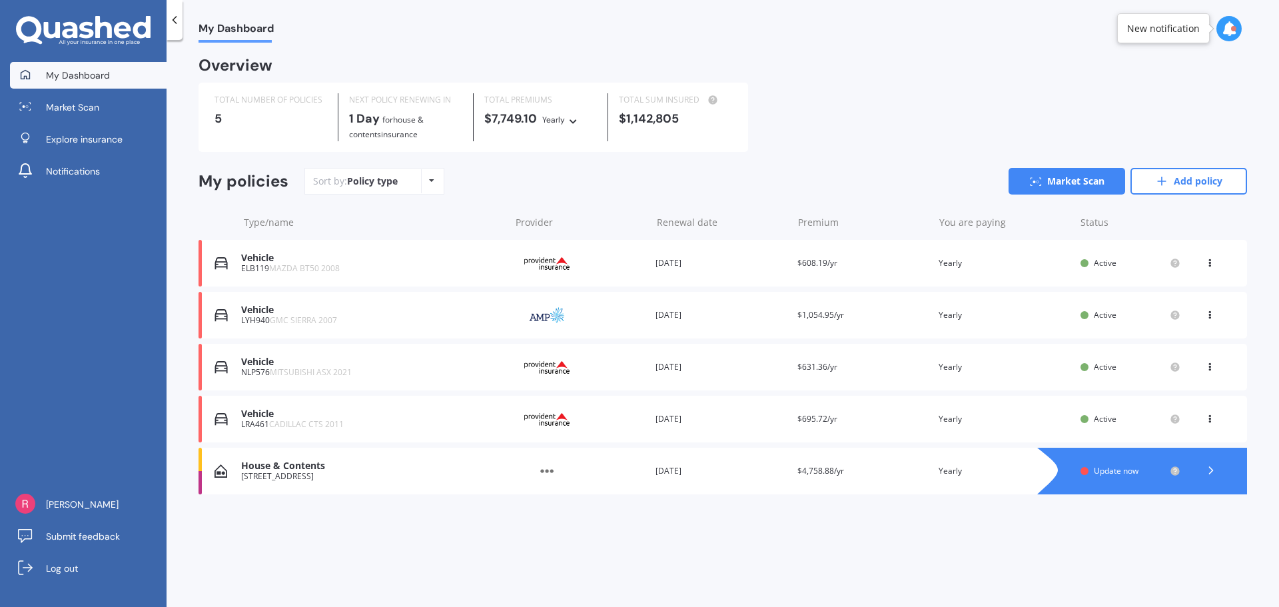 This screenshot has width=1279, height=607. I want to click on span: CADILLAC CTS 2011, so click(306, 424).